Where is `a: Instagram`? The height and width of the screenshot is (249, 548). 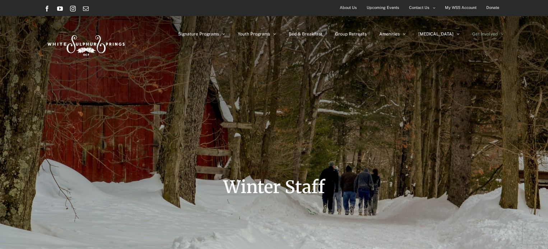
a: Instagram is located at coordinates (73, 9).